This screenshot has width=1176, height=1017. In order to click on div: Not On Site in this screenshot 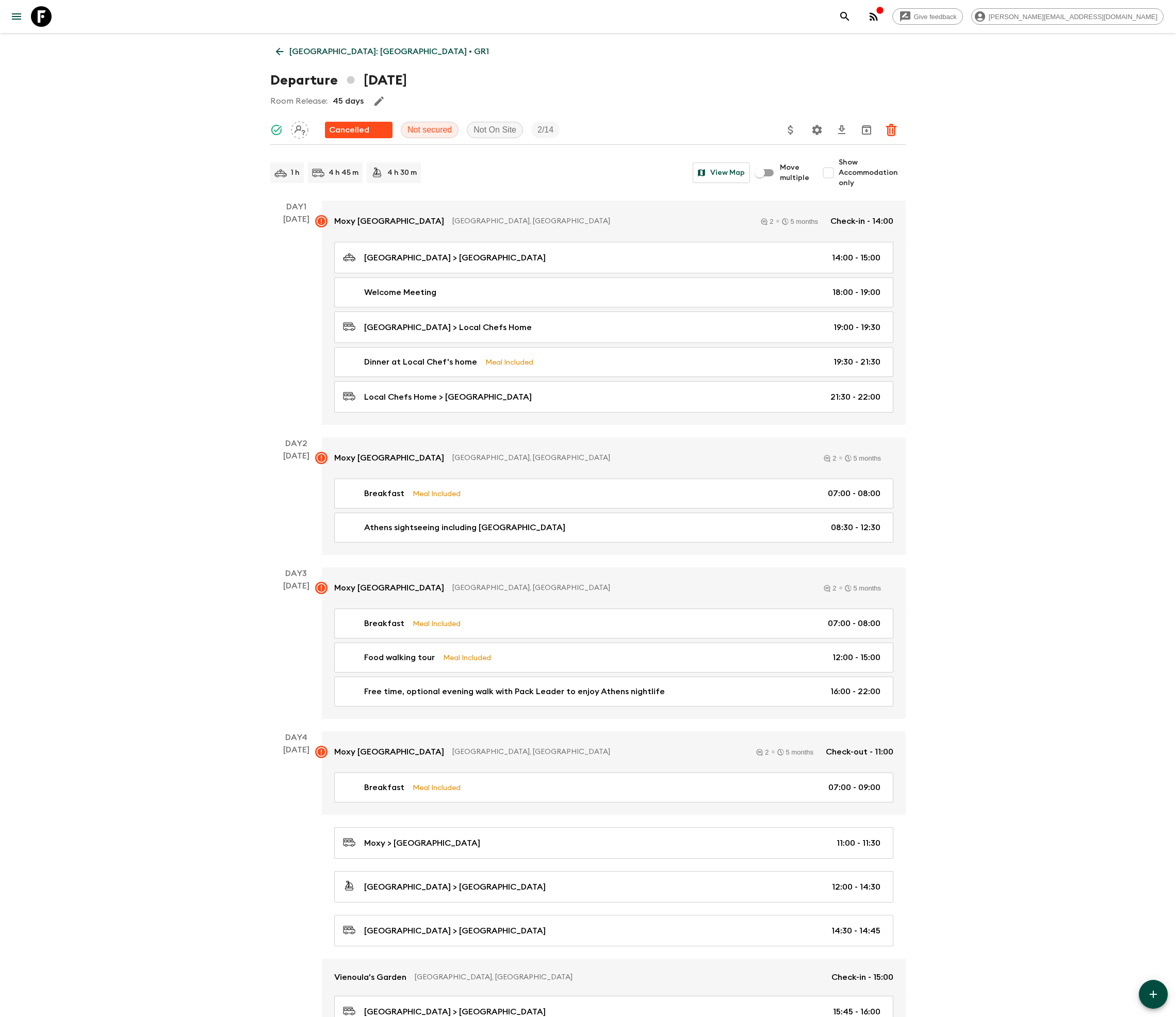, I will do `click(495, 130)`.